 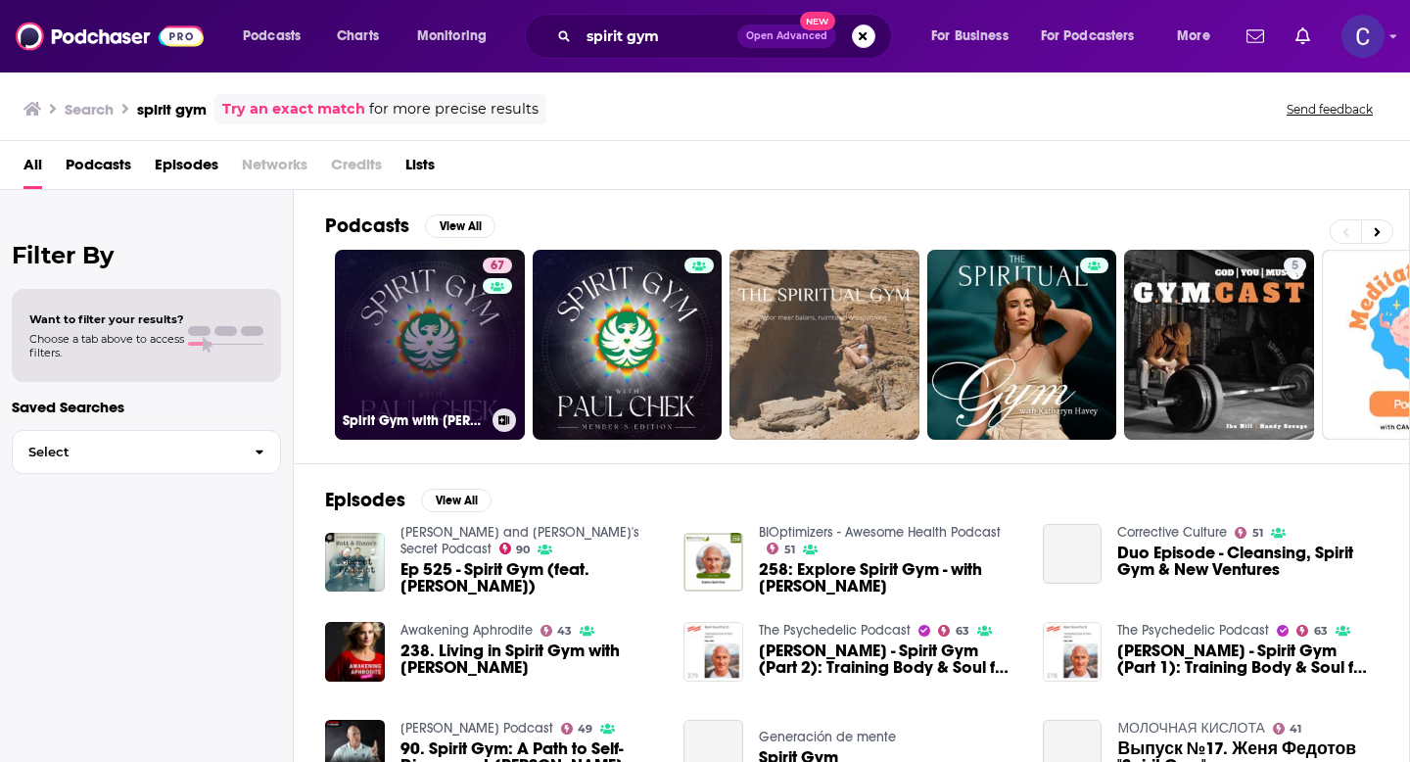 I want to click on span: 43, so click(x=564, y=630).